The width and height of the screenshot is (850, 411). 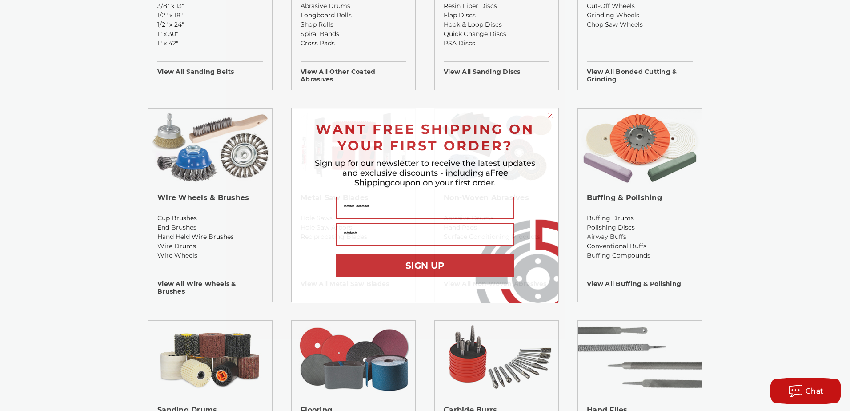 I want to click on span: Sign up for our newsletter to receive the latest updates and exclusive discounts - including a co..., so click(x=425, y=173).